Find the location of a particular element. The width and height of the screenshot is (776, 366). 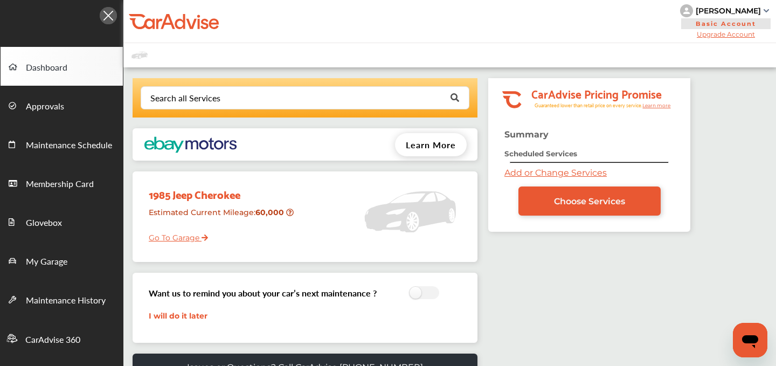

a: Approvals is located at coordinates (61, 105).